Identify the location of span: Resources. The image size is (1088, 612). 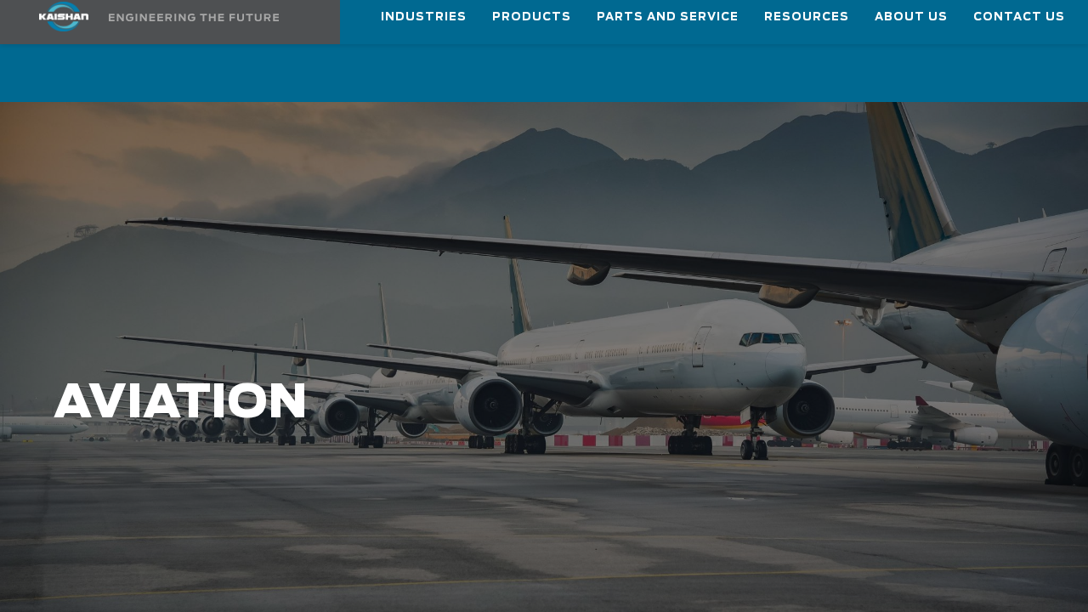
(807, 17).